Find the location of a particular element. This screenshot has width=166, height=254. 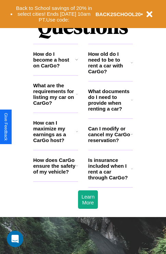

div: Open Intercom Messenger is located at coordinates (15, 239).